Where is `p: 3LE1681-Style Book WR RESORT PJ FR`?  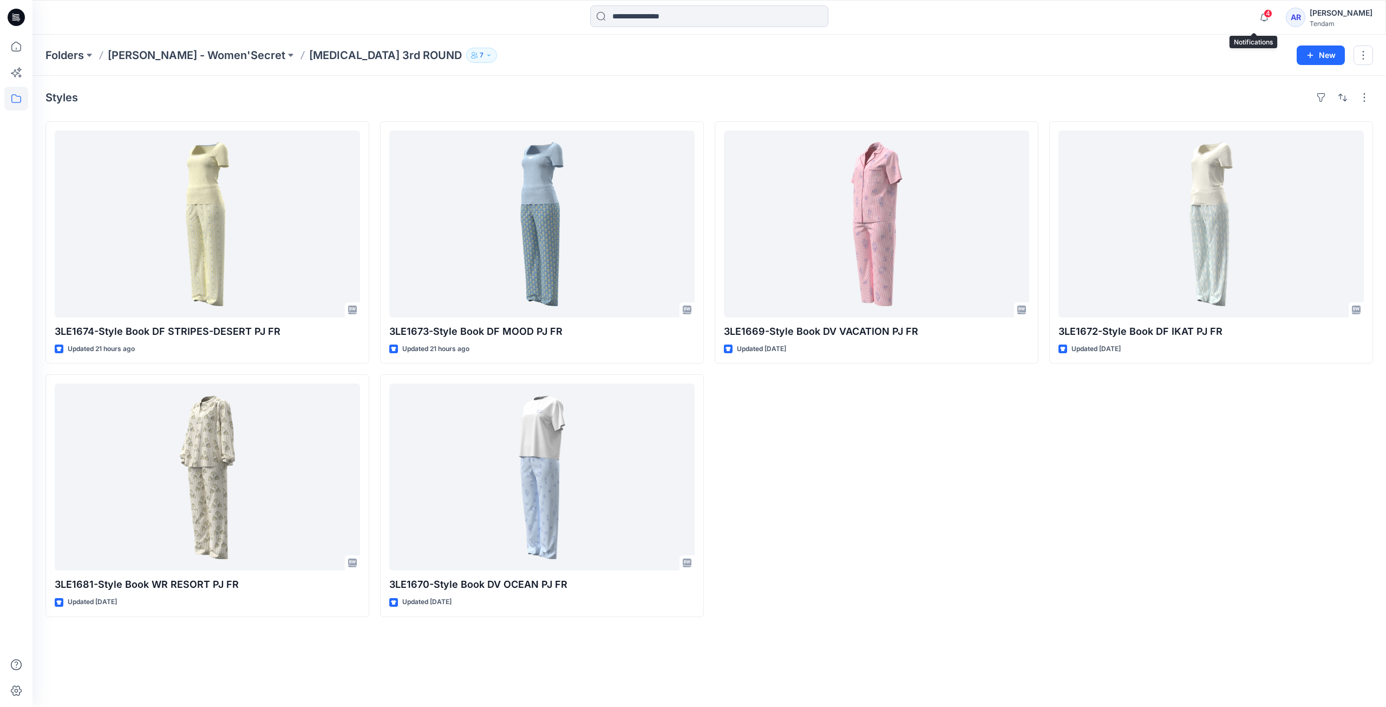
p: 3LE1681-Style Book WR RESORT PJ FR is located at coordinates (207, 584).